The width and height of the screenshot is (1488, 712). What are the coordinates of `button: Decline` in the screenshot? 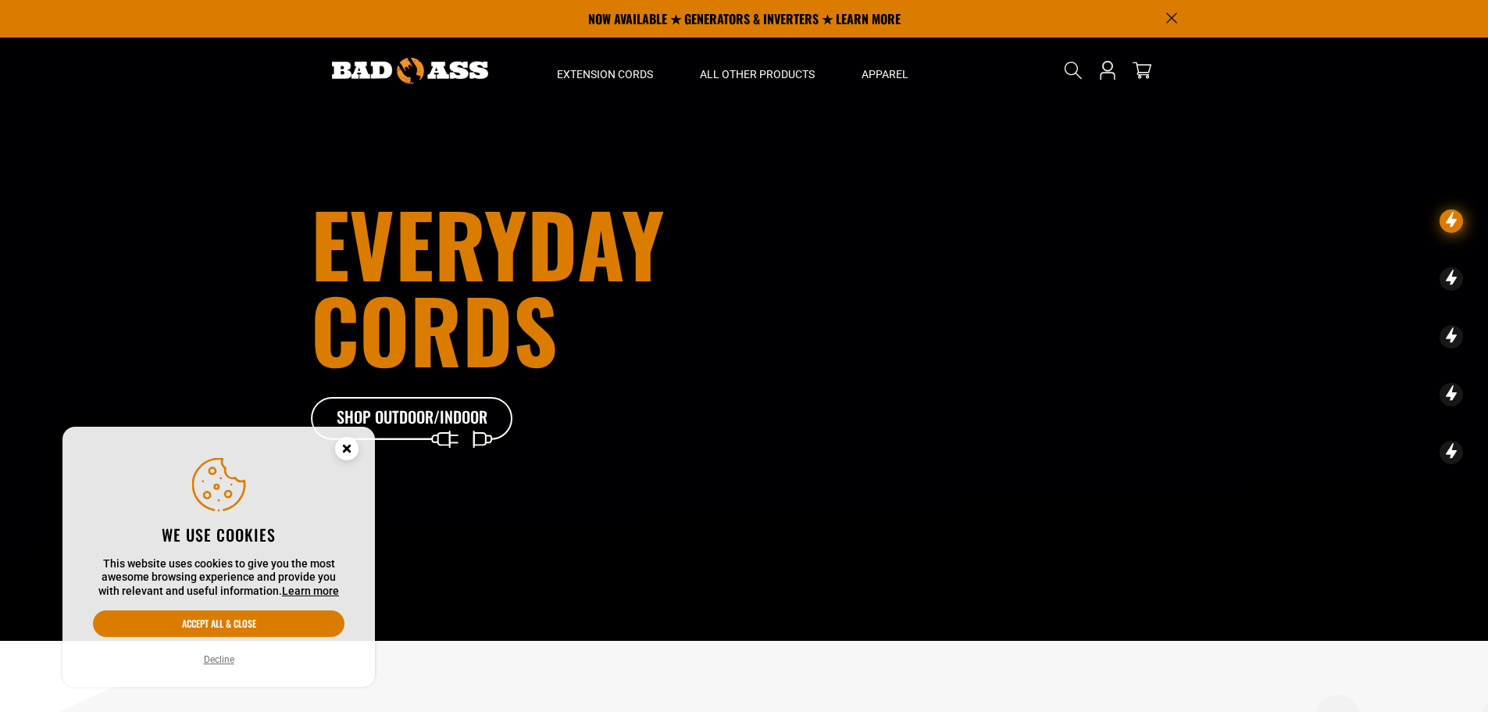 It's located at (219, 659).